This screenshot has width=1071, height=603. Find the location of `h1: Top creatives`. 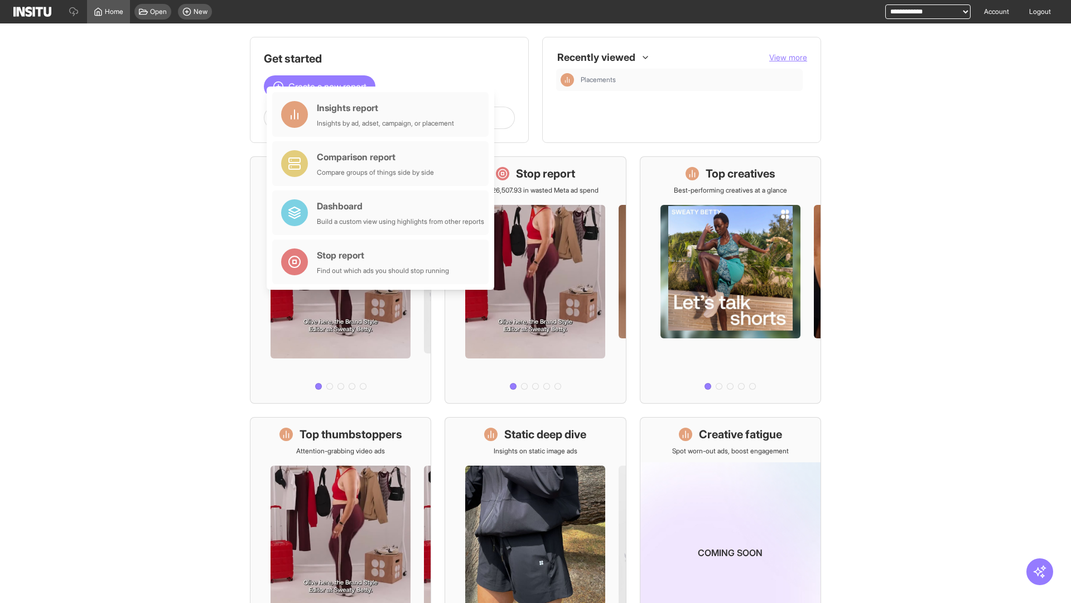

h1: Top creatives is located at coordinates (740, 174).